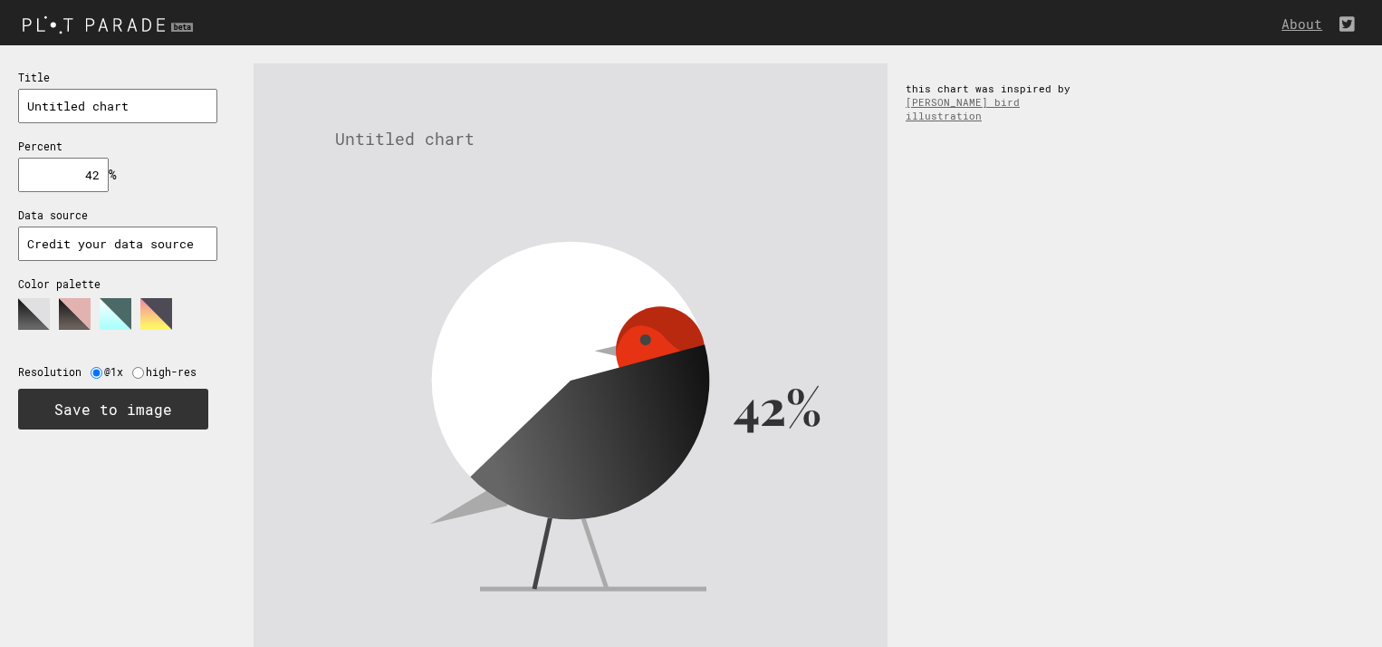 Image resolution: width=1382 pixels, height=647 pixels. What do you see at coordinates (118, 146) in the screenshot?
I see `p: Percent` at bounding box center [118, 146].